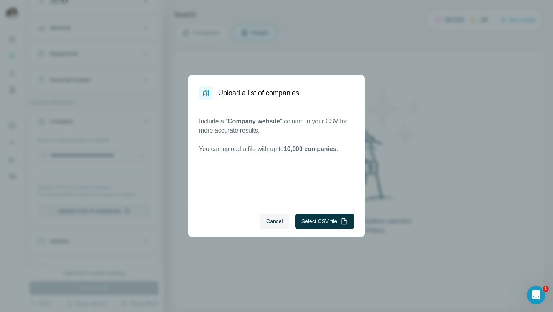  What do you see at coordinates (259, 93) in the screenshot?
I see `h1: Upload a list of companies` at bounding box center [259, 93].